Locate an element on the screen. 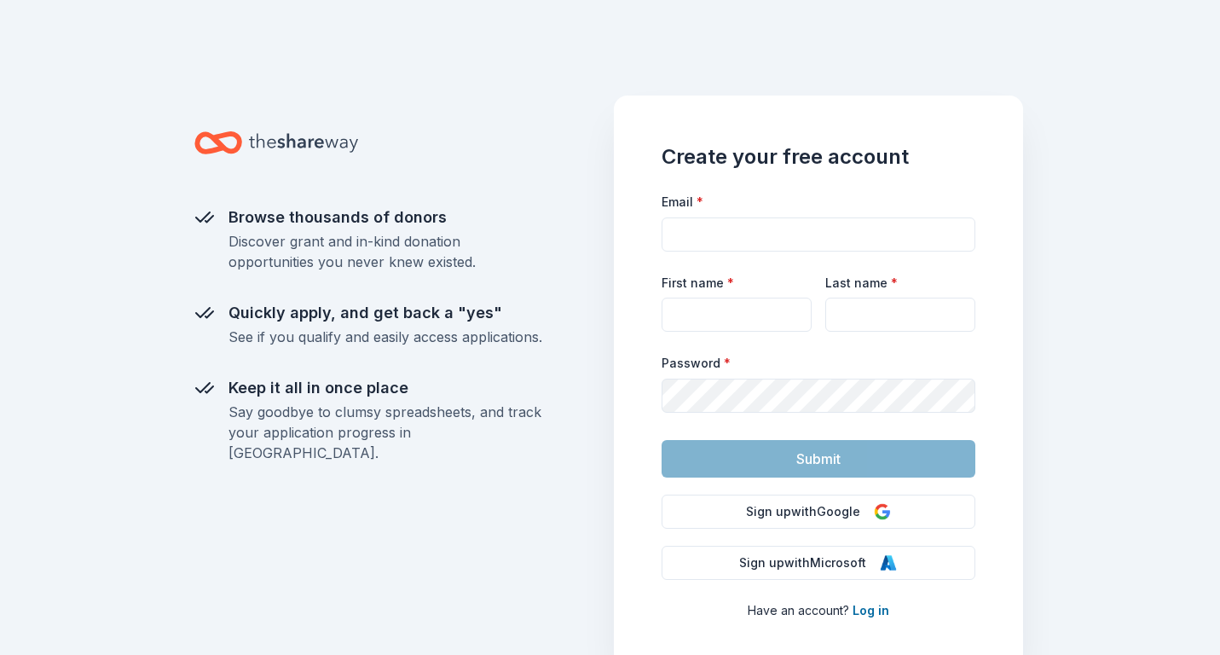 The image size is (1220, 655). div: Quickly apply, and get back a "yes" is located at coordinates (385, 313).